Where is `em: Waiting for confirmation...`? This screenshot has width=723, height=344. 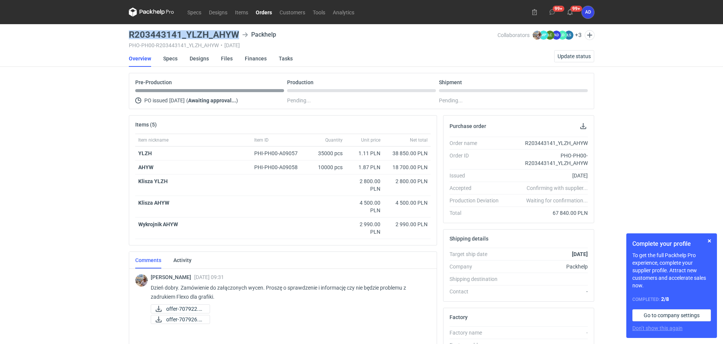 em: Waiting for confirmation... is located at coordinates (557, 200).